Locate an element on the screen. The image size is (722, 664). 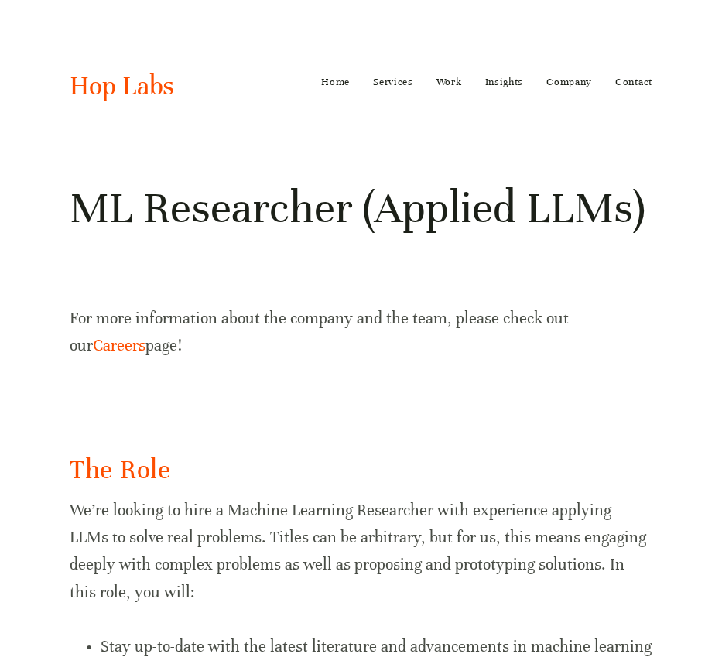
a: Careers is located at coordinates (119, 345).